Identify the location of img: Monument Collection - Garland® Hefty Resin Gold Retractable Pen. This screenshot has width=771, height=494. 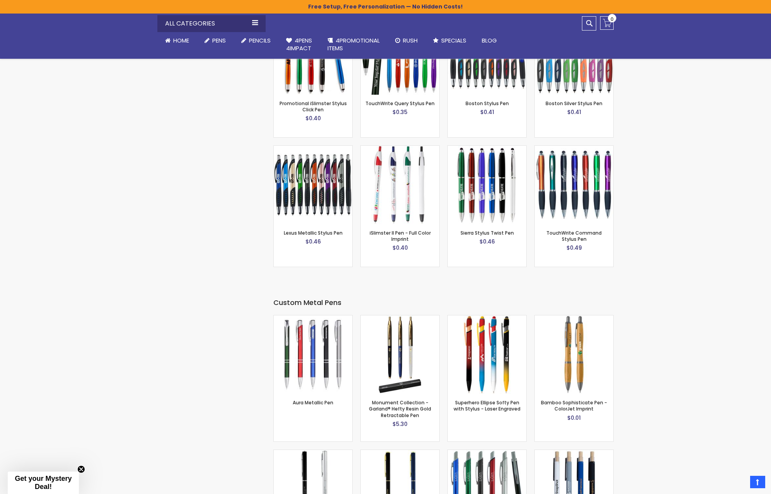
(400, 355).